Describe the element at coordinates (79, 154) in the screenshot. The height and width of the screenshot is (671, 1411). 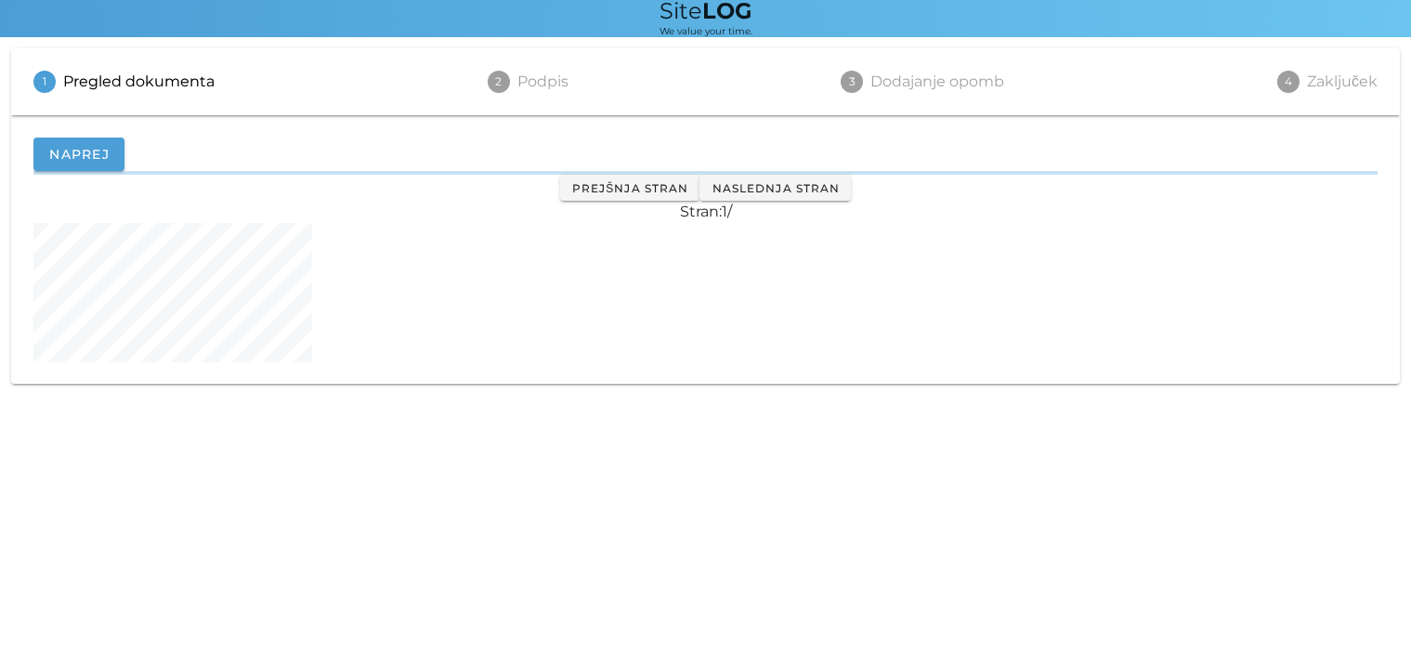
I see `button: Naprej` at that location.